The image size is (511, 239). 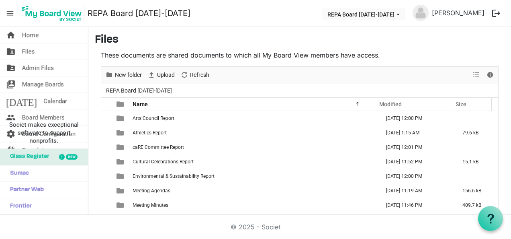 I want to click on span: Files, so click(x=29, y=51).